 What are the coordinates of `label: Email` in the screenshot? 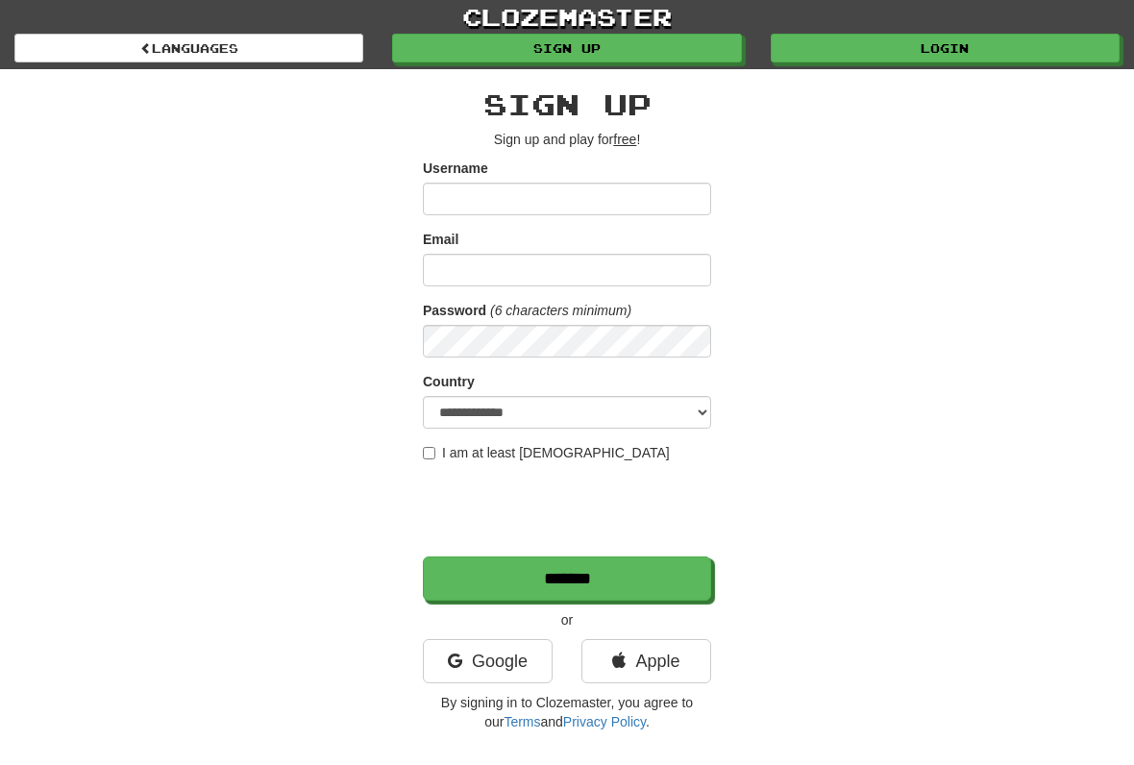 It's located at (440, 239).